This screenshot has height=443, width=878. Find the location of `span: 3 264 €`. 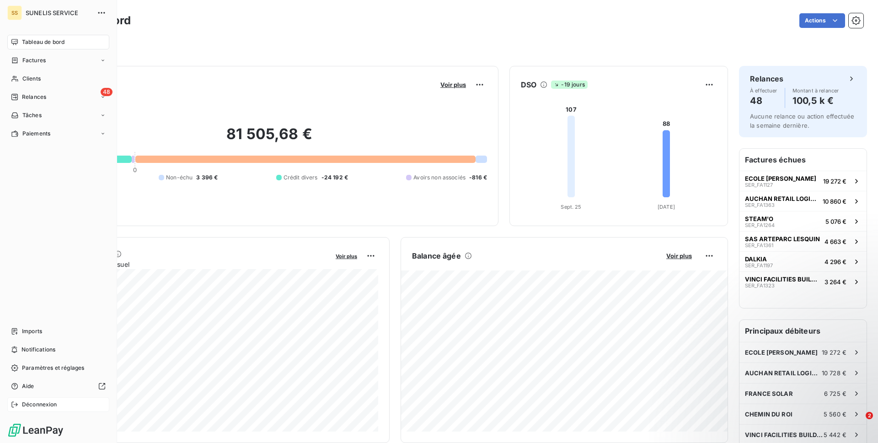

span: 3 264 € is located at coordinates (835, 282).